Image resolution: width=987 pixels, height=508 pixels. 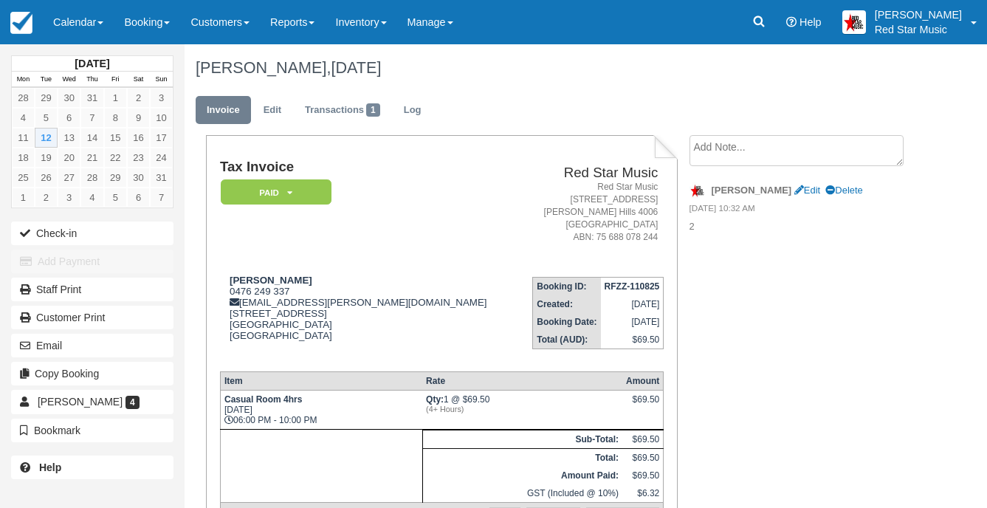 I want to click on h1: Tax Invoice, so click(x=368, y=167).